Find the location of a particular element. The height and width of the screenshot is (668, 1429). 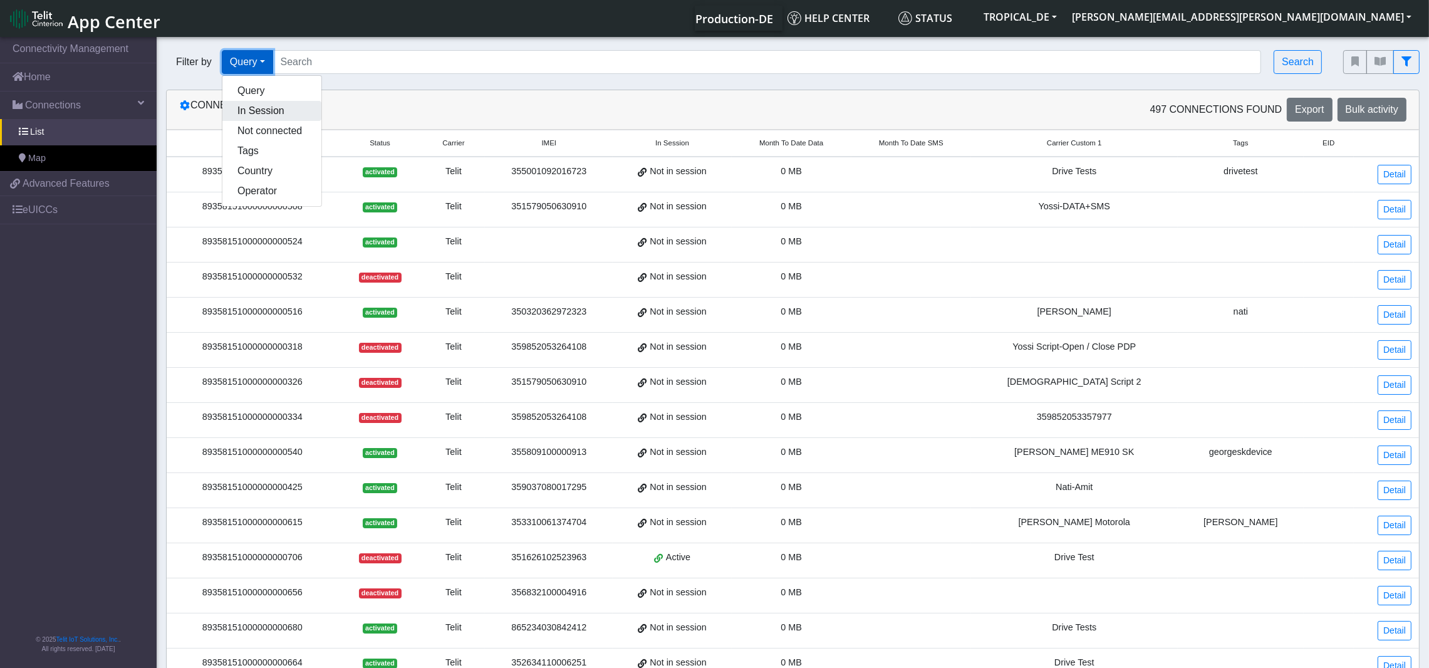

div: 353310061374704 is located at coordinates (549, 522).